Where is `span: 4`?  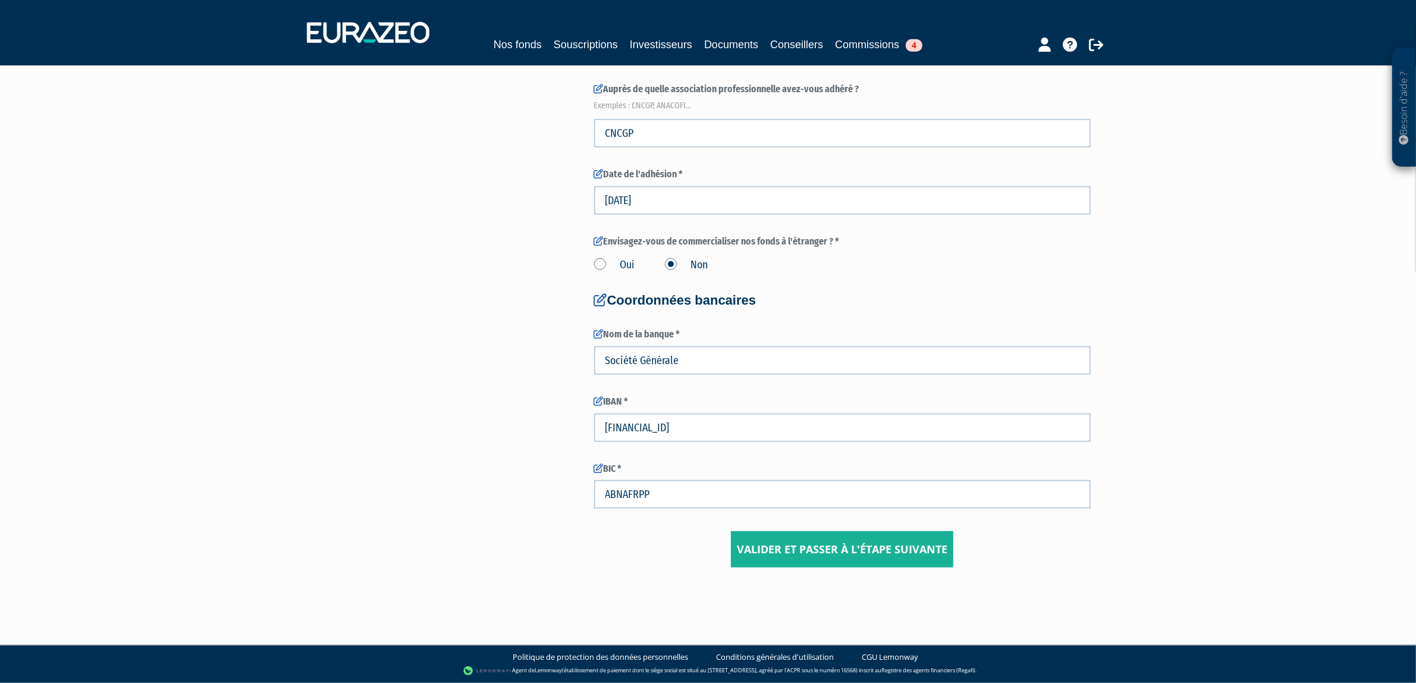 span: 4 is located at coordinates (914, 45).